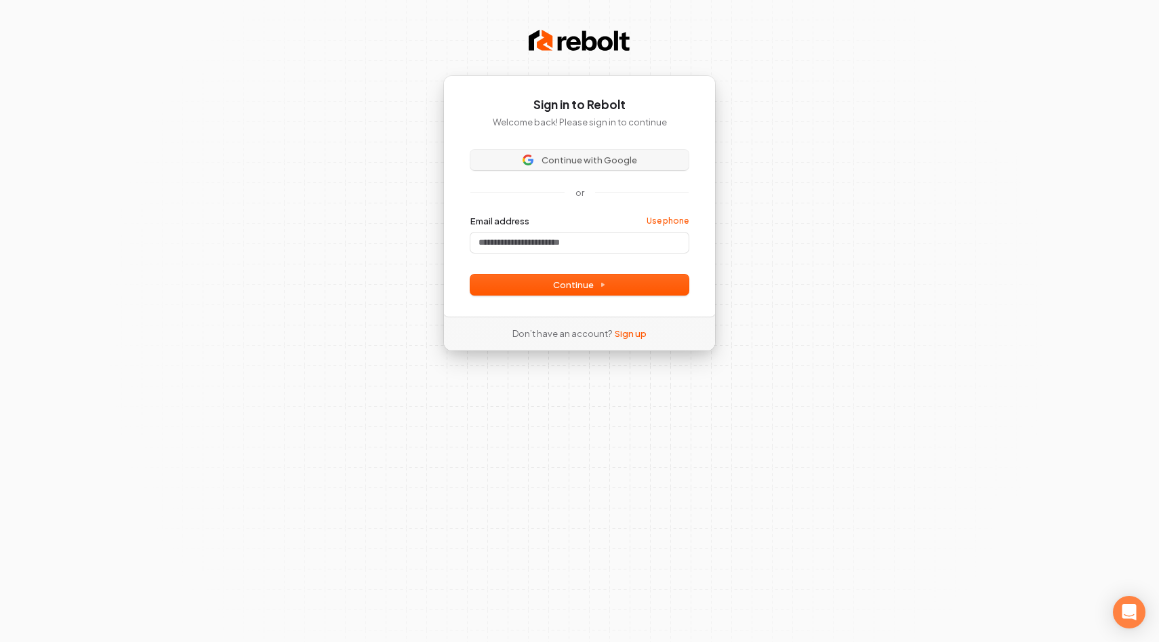 This screenshot has height=642, width=1159. Describe the element at coordinates (579, 192) in the screenshot. I see `p: or` at that location.